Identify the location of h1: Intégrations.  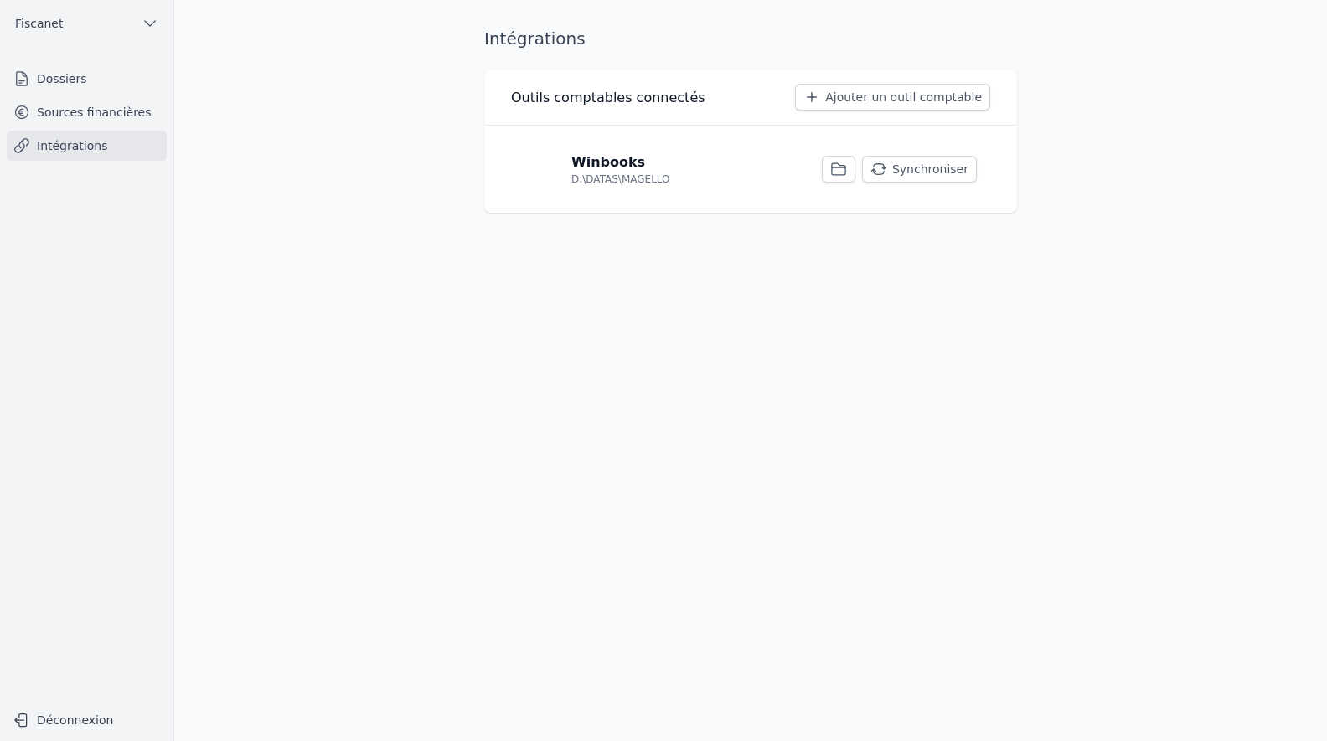
(534, 39).